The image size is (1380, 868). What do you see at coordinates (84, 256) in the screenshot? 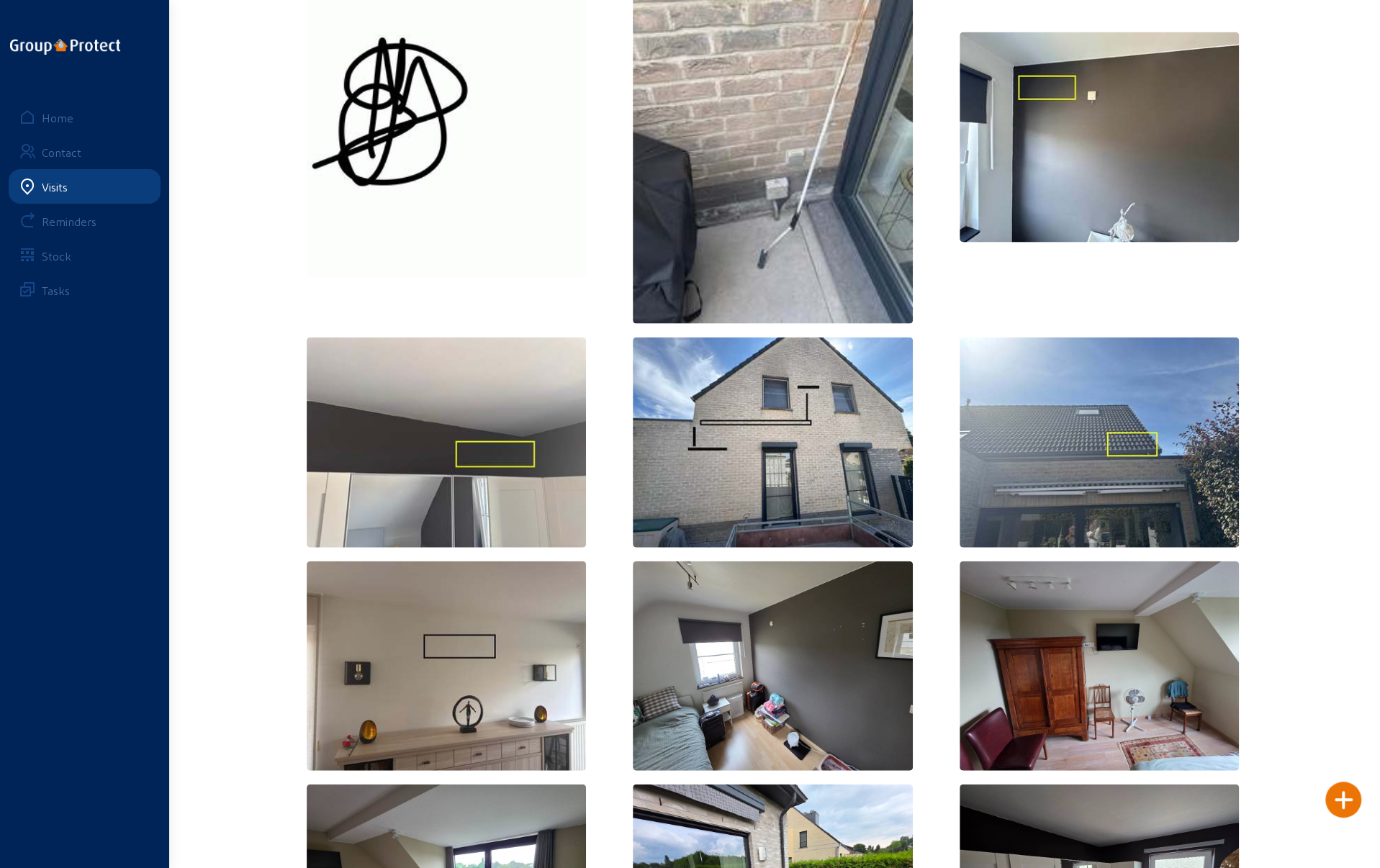
I see `a: Stock` at bounding box center [84, 256].